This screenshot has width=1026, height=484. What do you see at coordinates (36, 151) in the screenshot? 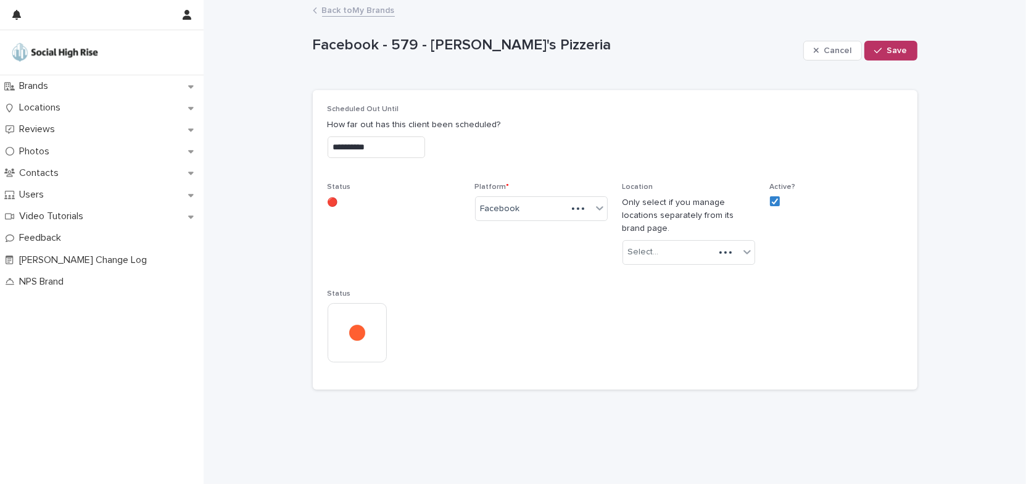
I see `p: Photos` at bounding box center [36, 151].